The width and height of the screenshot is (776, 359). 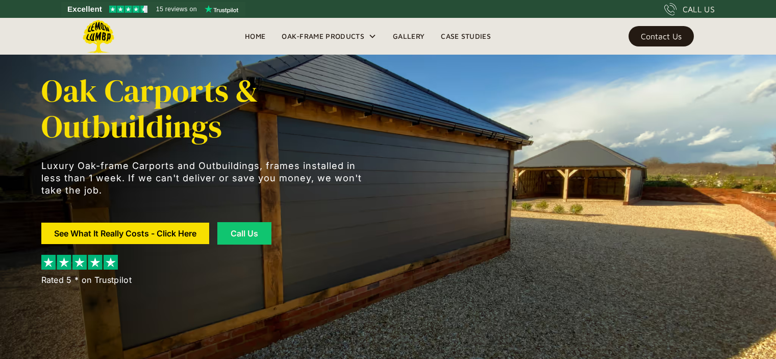 I want to click on div: CALL US, so click(x=699, y=9).